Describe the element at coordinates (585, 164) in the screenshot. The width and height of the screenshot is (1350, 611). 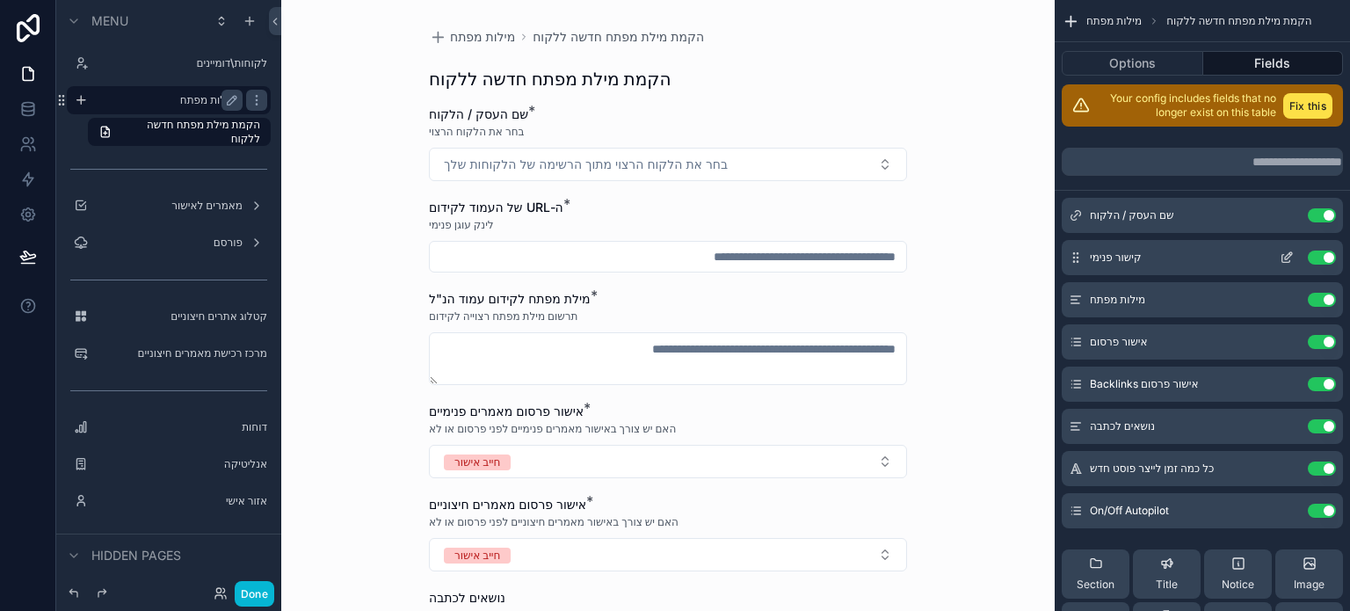
I see `span: בחר את הלקוח הרצוי מתוך הרשימה של הלקוחות שלך` at that location.